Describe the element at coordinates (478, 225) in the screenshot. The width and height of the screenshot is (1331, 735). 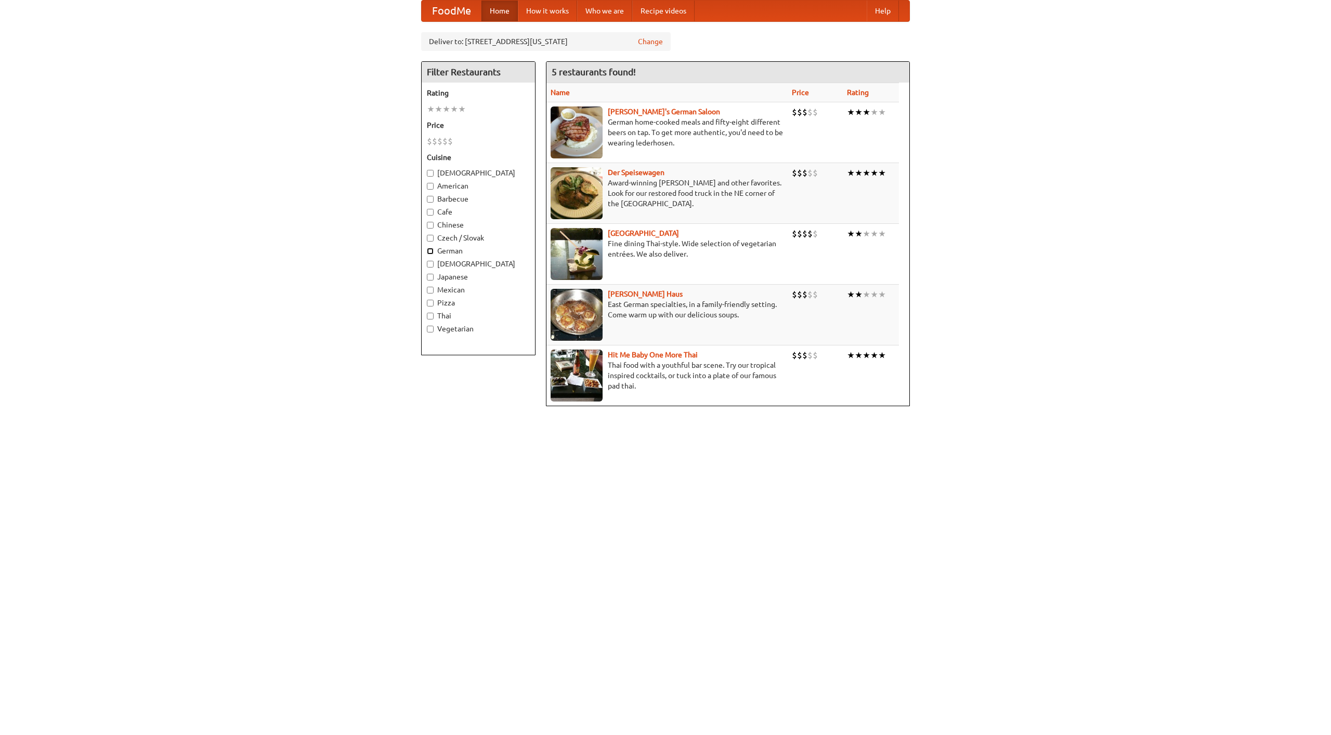
I see `label: Chinese` at that location.